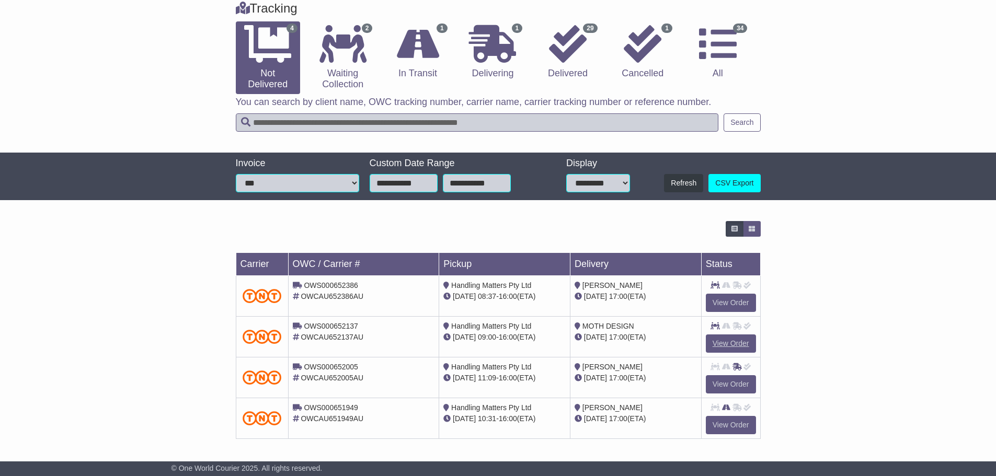  I want to click on span: OWCAU652386AU, so click(332, 296).